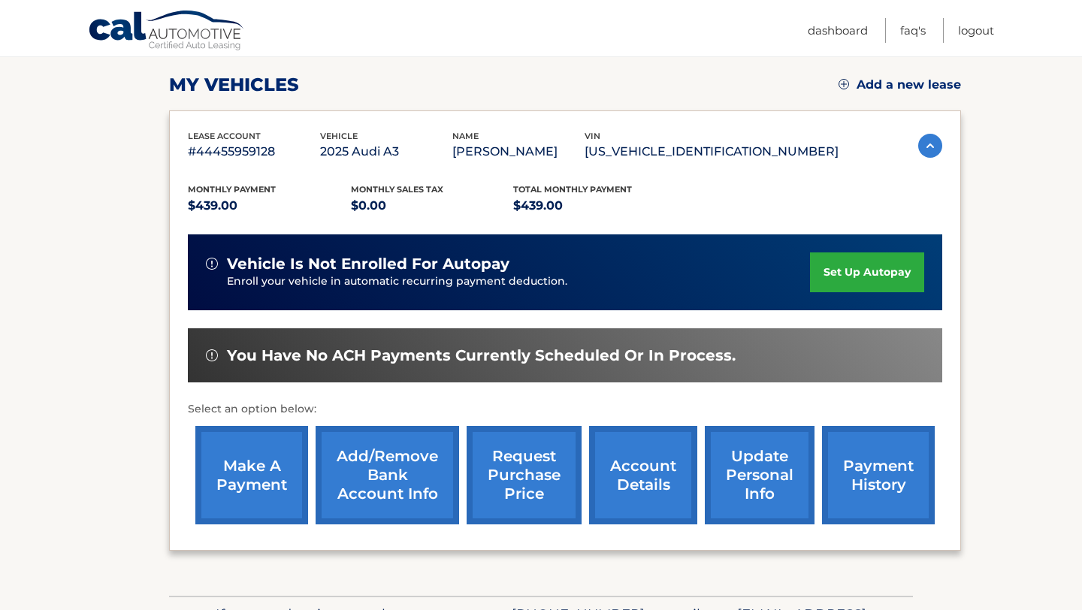 Image resolution: width=1082 pixels, height=610 pixels. I want to click on a: update personal info, so click(760, 475).